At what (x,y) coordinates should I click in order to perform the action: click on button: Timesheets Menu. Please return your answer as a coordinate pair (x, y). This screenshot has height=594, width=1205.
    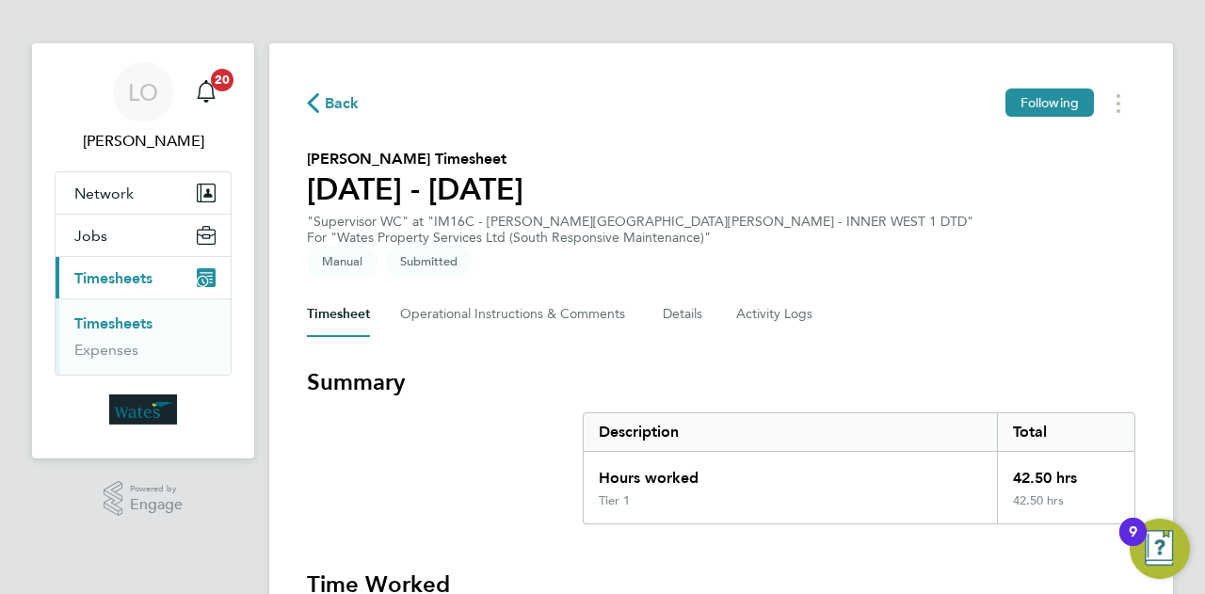
    Looking at the image, I should click on (1119, 103).